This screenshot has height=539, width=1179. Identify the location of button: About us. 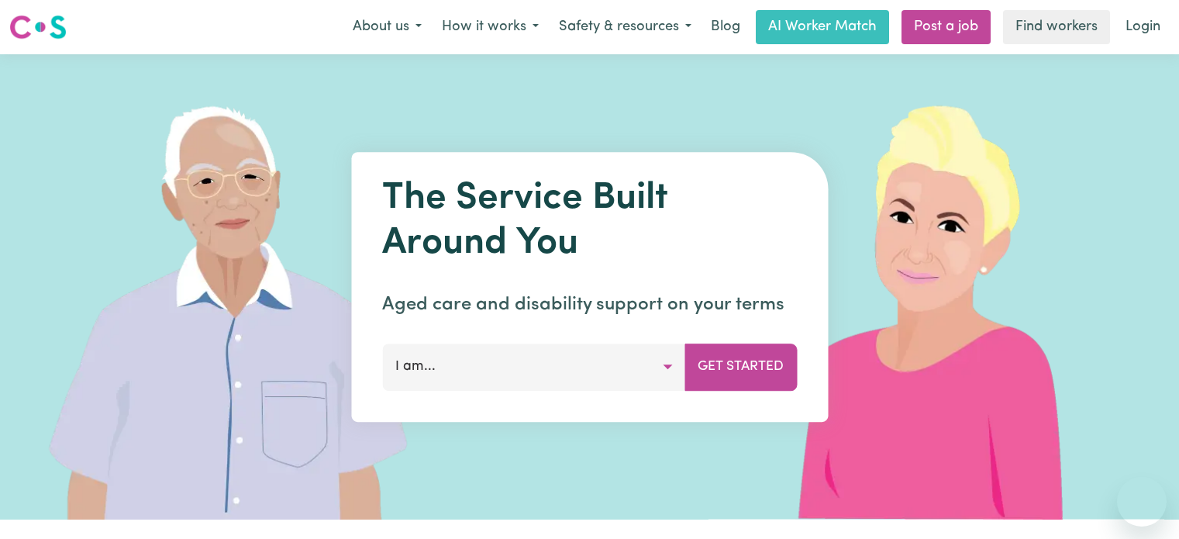
(387, 27).